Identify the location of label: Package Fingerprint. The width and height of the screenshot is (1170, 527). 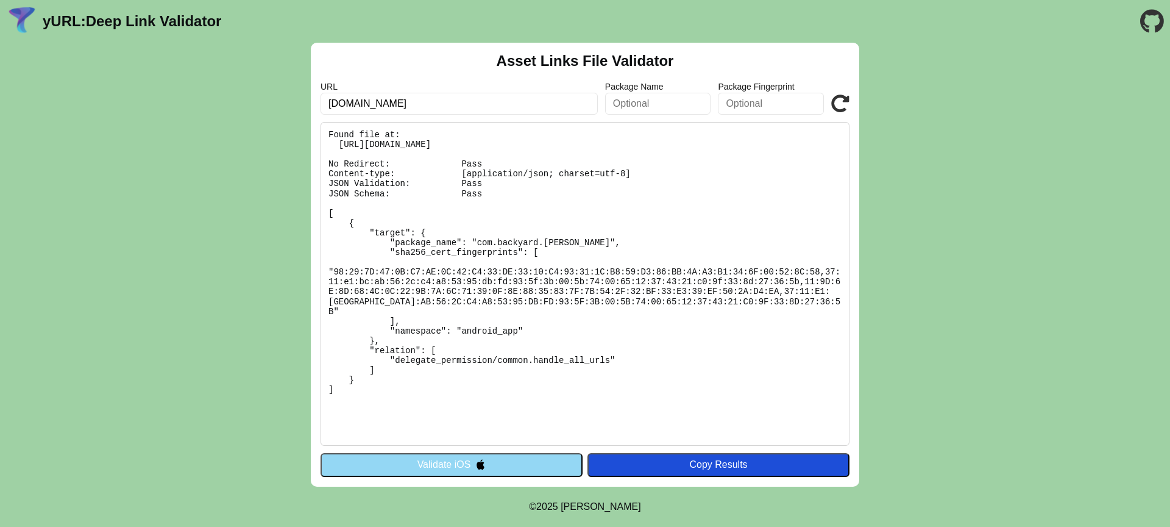
(771, 87).